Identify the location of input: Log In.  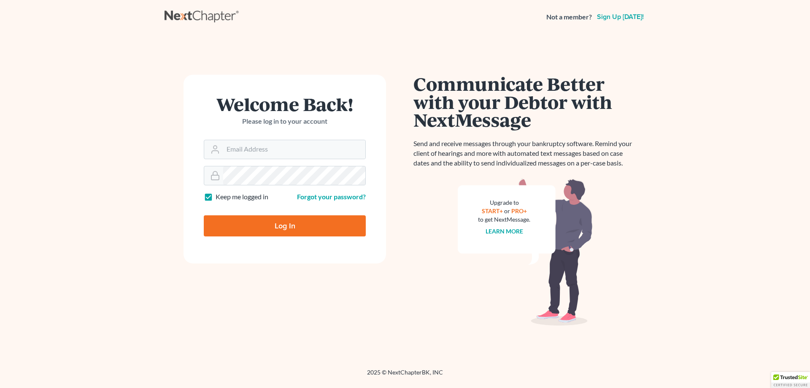
(285, 226).